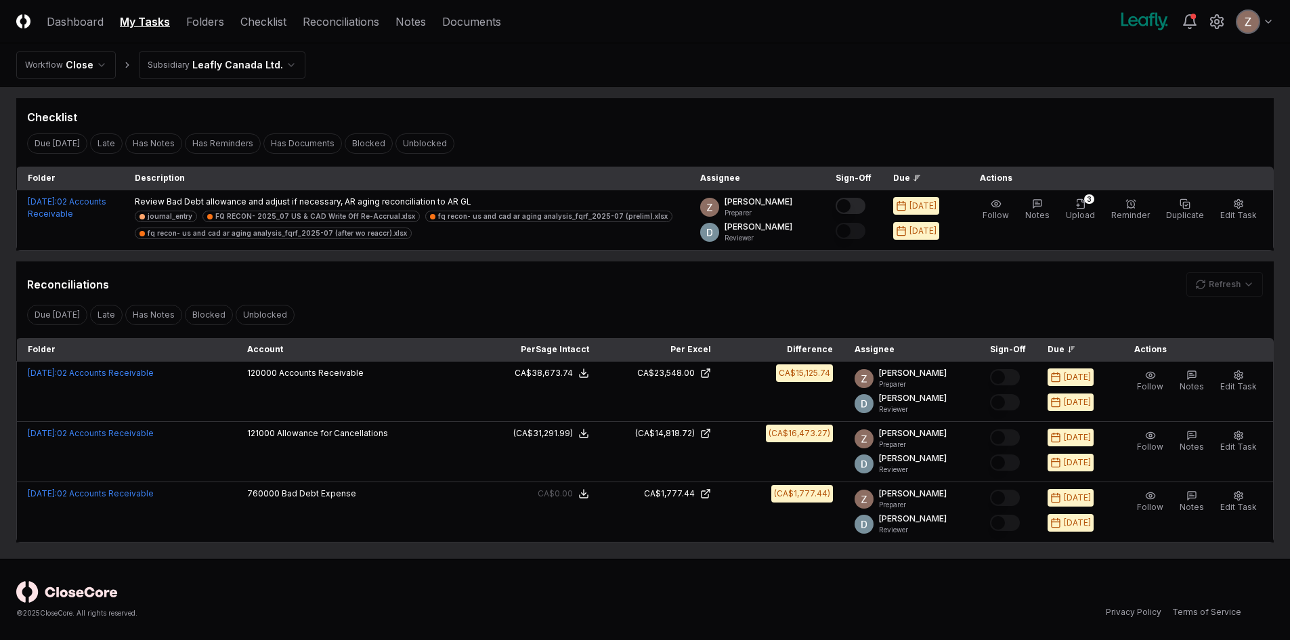 The width and height of the screenshot is (1290, 640). Describe the element at coordinates (303, 144) in the screenshot. I see `button: Has Documents` at that location.